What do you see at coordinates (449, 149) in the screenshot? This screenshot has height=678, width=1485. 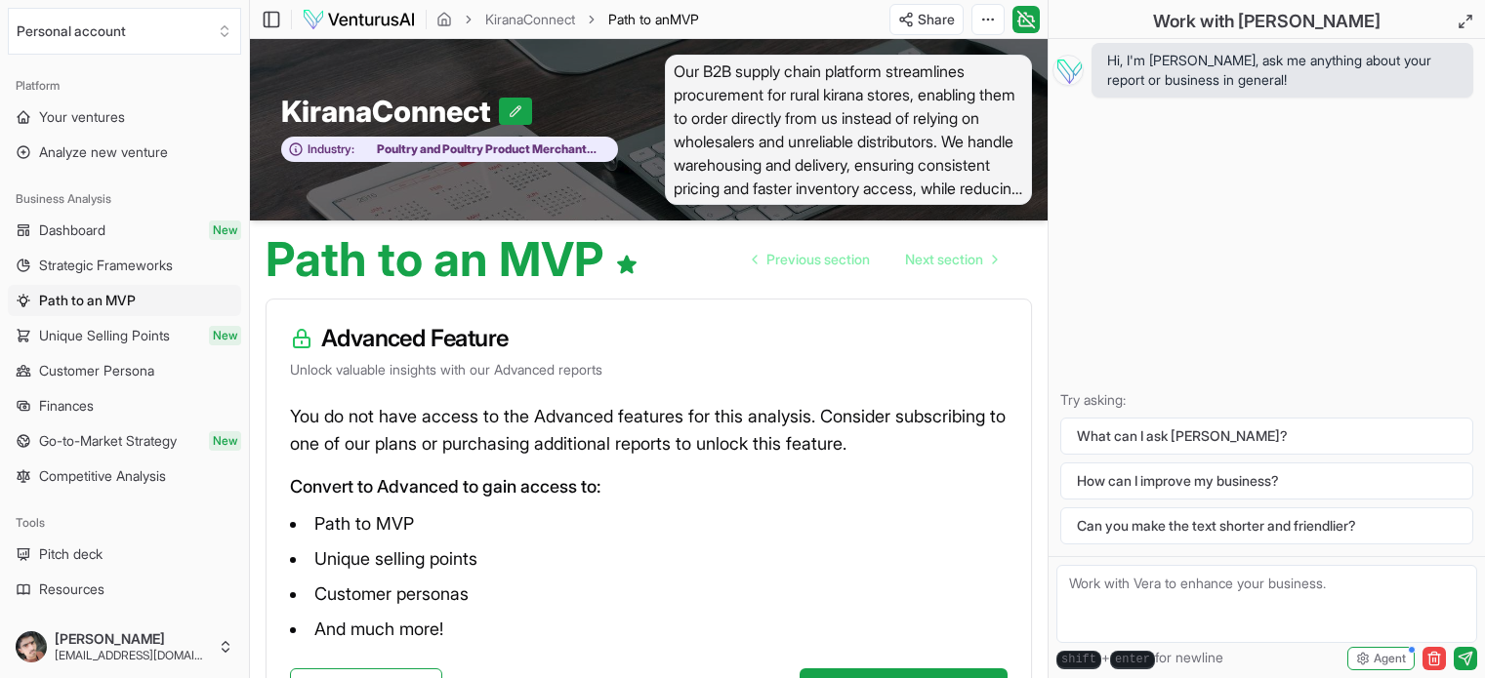 I see `button: Industry:Poultry and Poultry Product Merchant Wholesalers` at bounding box center [449, 149].